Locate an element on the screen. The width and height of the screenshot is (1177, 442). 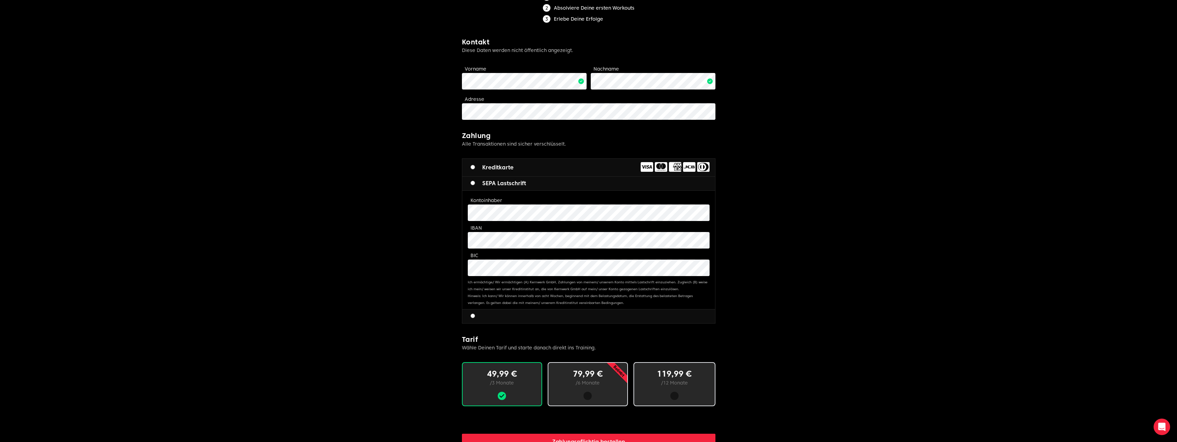
label: Vorname is located at coordinates (475, 69).